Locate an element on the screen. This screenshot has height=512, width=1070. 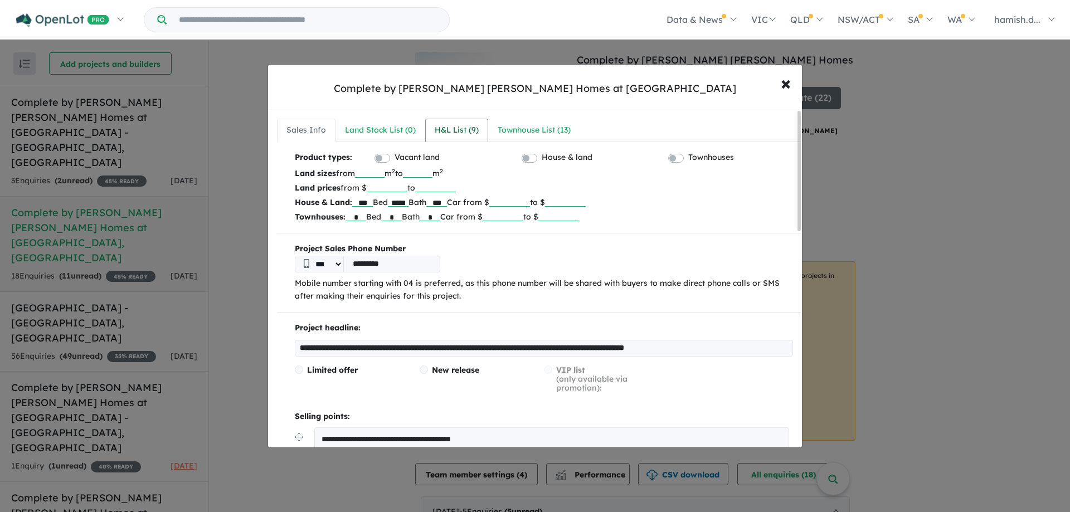
div: H&L List ( 9 ) is located at coordinates (456, 130).